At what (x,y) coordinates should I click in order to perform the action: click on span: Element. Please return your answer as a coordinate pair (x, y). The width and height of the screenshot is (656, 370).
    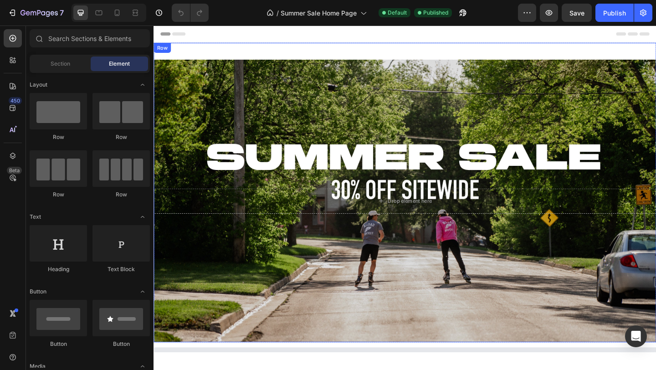
    Looking at the image, I should click on (119, 64).